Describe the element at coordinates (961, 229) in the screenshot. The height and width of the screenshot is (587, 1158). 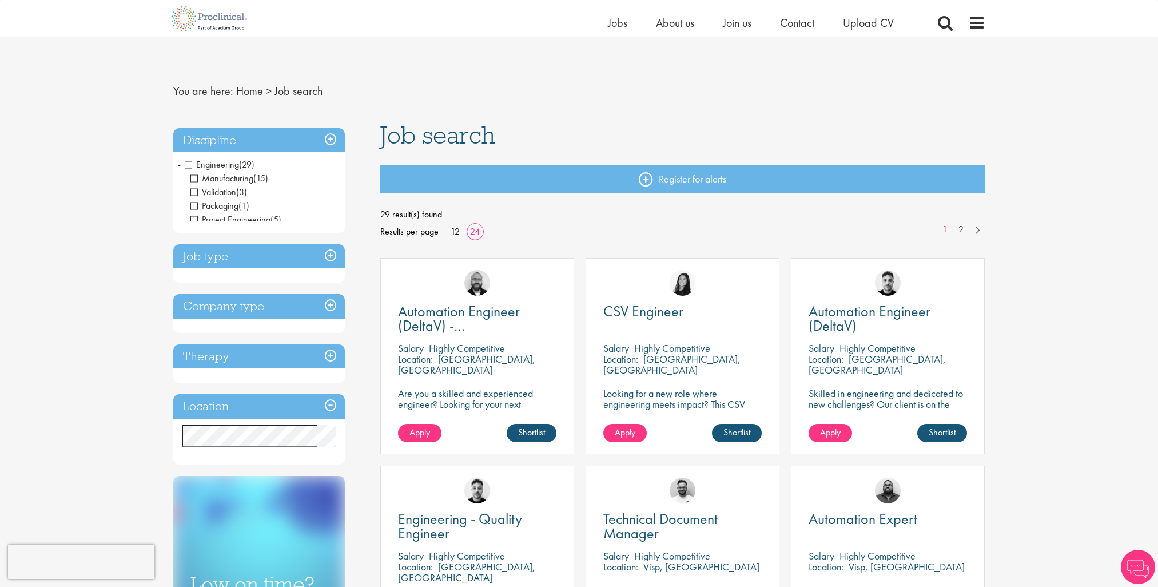
I see `a: 2` at that location.